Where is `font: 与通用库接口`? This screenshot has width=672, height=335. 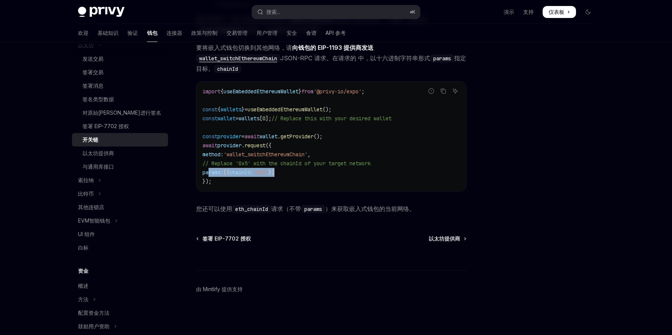 font: 与通用库接口 is located at coordinates (98, 166).